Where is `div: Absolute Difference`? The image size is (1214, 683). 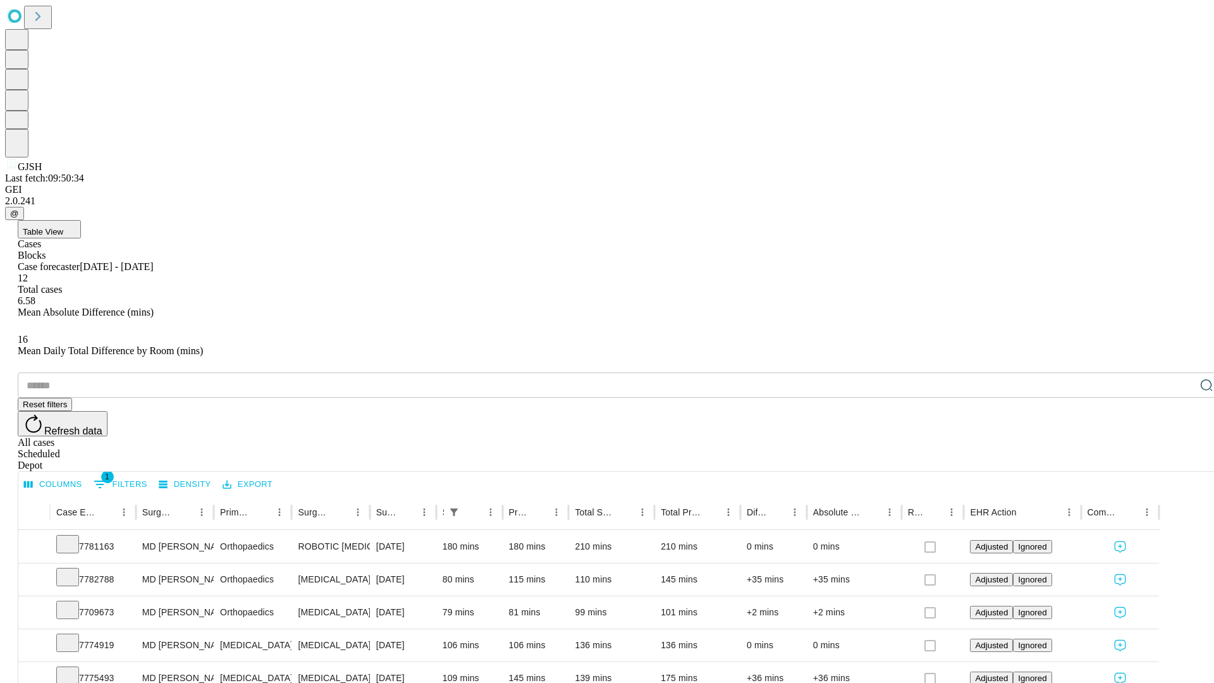
div: Absolute Difference is located at coordinates (837, 512).